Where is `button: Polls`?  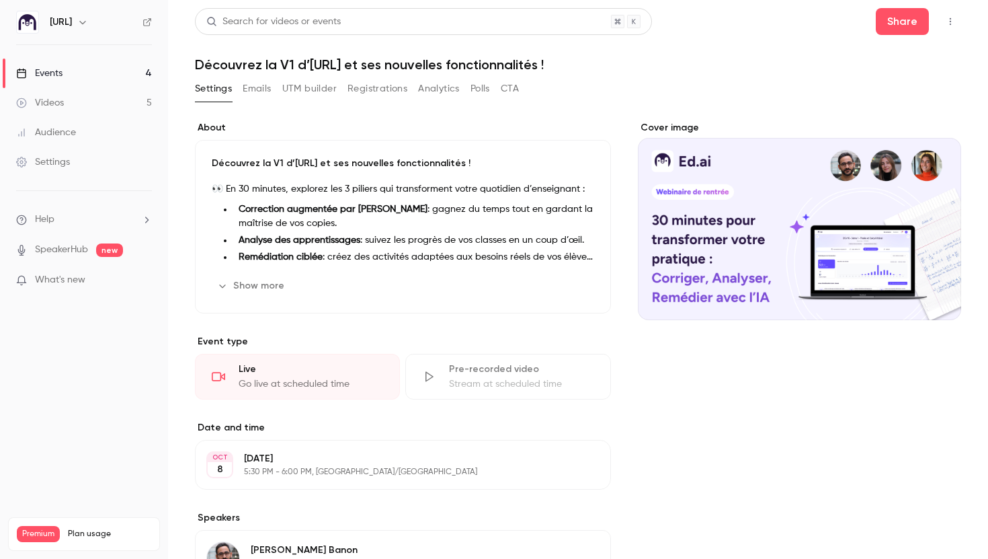 button: Polls is located at coordinates (480, 89).